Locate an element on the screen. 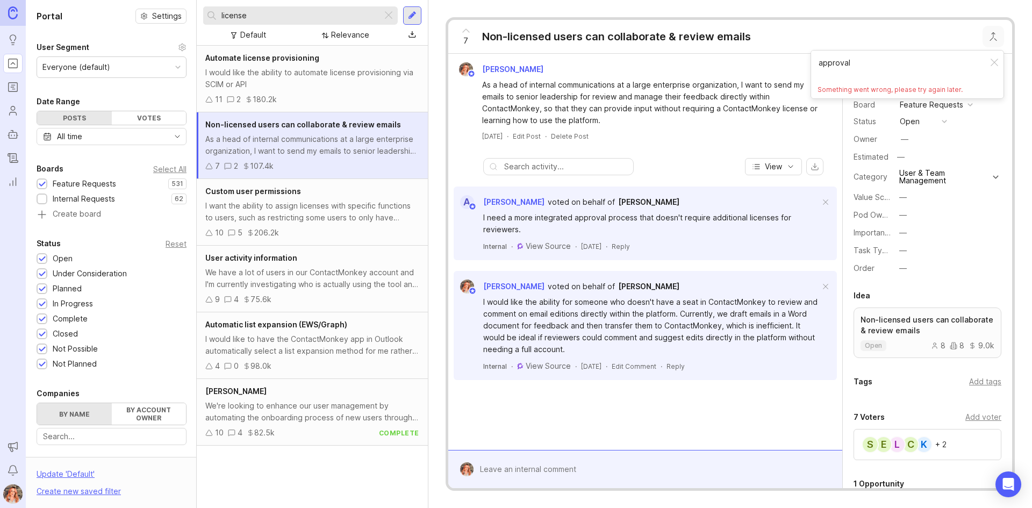  div: Internal is located at coordinates (495, 246).